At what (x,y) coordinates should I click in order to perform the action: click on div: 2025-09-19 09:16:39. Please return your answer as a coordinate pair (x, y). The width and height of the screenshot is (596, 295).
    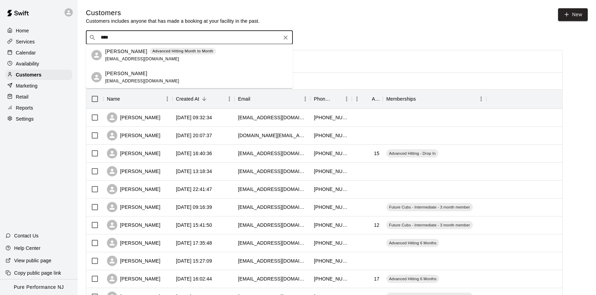
    Looking at the image, I should click on (194, 207).